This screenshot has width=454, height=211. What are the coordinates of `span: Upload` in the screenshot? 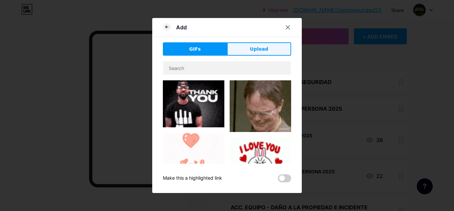 It's located at (259, 49).